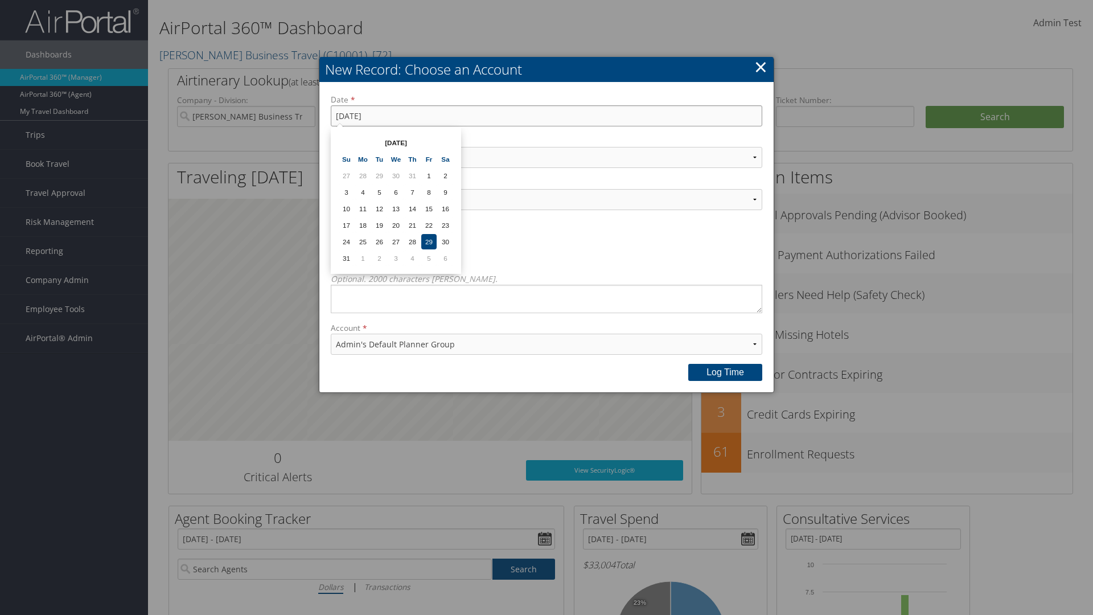 The height and width of the screenshot is (615, 1093). Describe the element at coordinates (445, 192) in the screenshot. I see `td: 9` at that location.